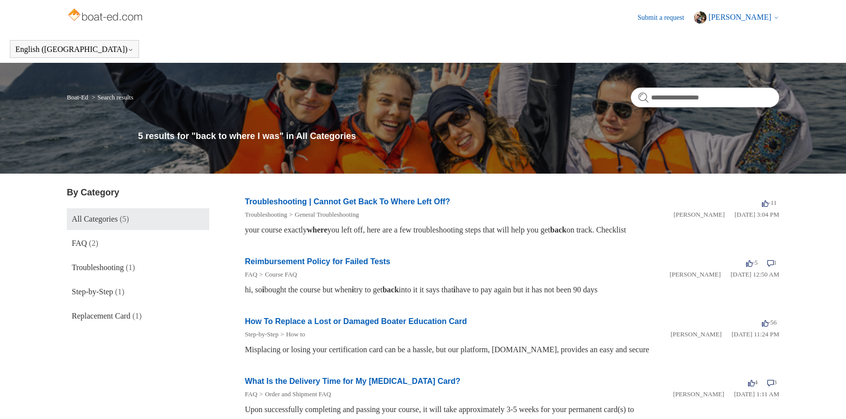 The width and height of the screenshot is (846, 419). I want to click on h1: 5 results for "back to where I was" in All Categories, so click(459, 136).